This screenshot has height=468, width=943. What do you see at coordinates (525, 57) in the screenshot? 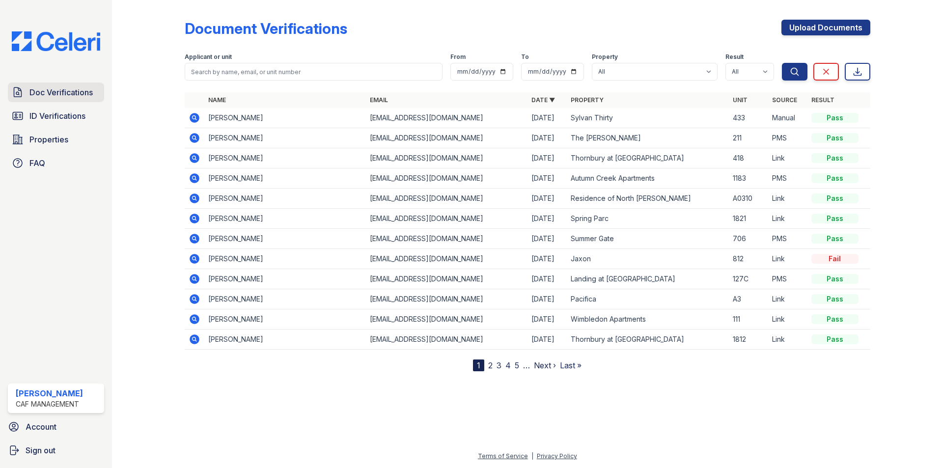
I see `label: To` at bounding box center [525, 57].